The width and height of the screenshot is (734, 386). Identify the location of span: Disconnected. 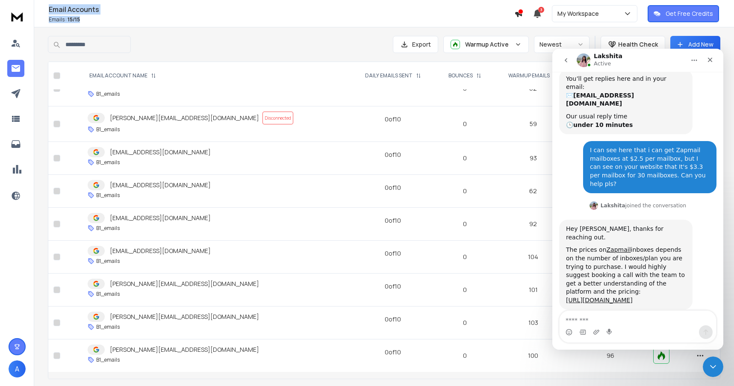
(278, 118).